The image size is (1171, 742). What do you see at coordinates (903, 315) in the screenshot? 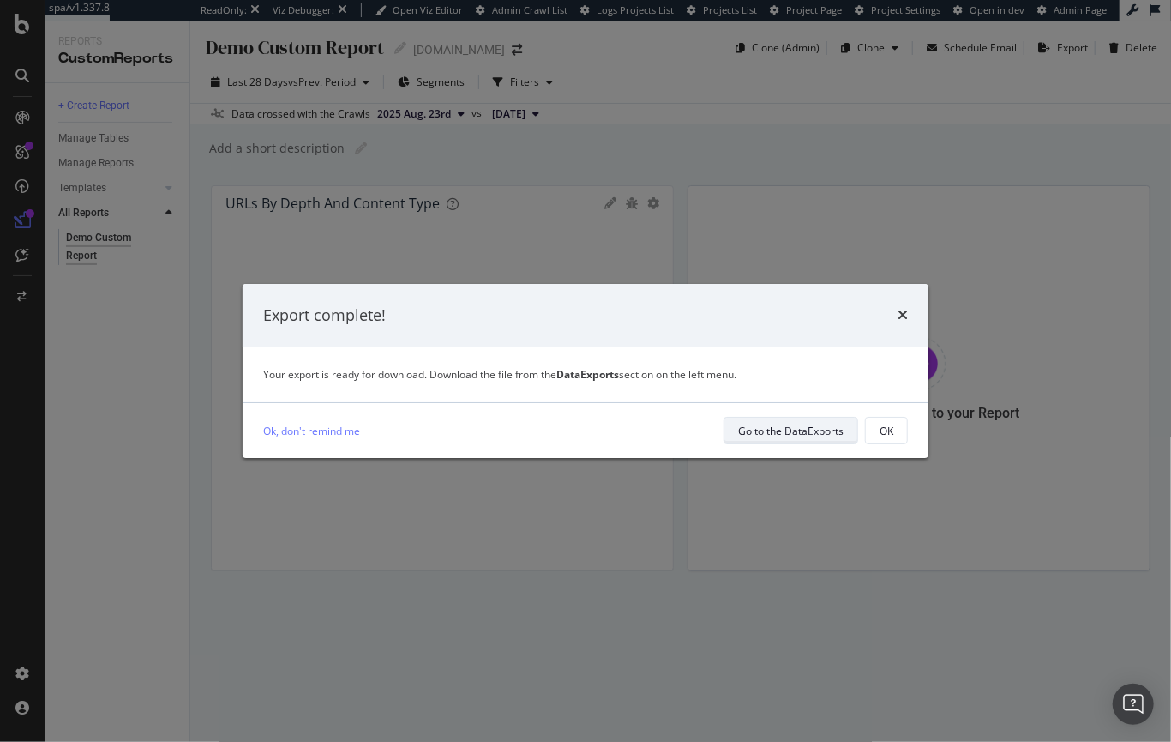
I see `div: times` at bounding box center [903, 315].